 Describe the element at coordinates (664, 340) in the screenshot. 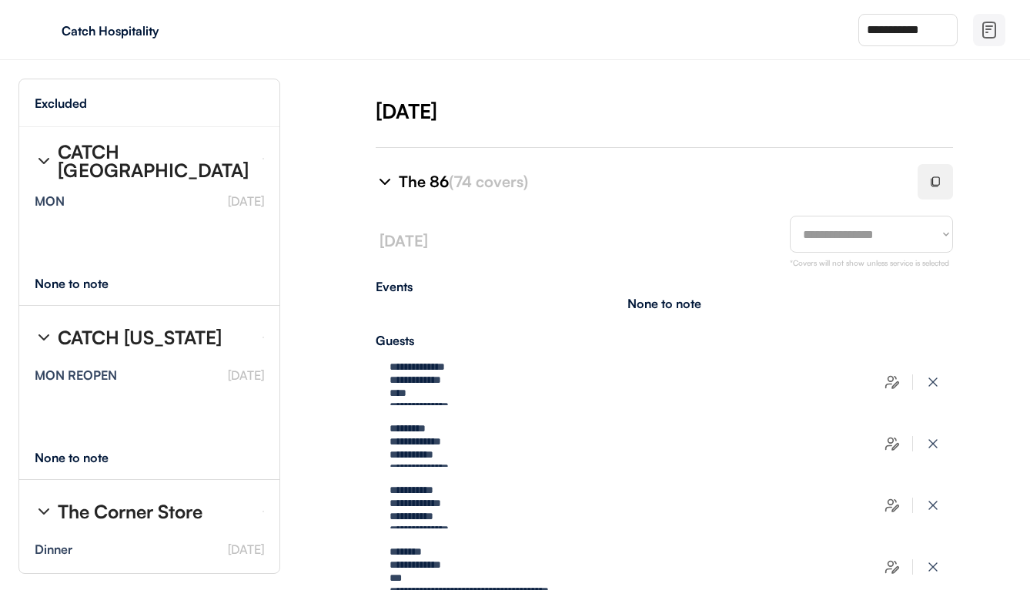

I see `div: Guests` at that location.